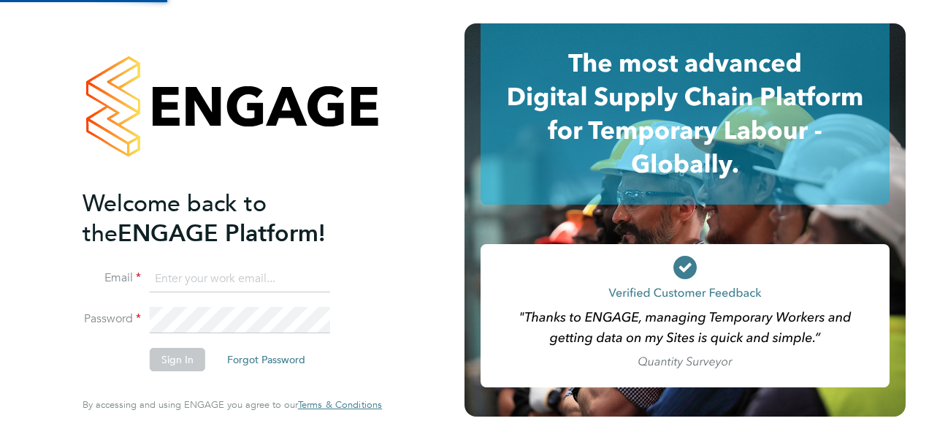 The height and width of the screenshot is (440, 929). What do you see at coordinates (340, 405) in the screenshot?
I see `a: Terms & Conditions` at bounding box center [340, 405].